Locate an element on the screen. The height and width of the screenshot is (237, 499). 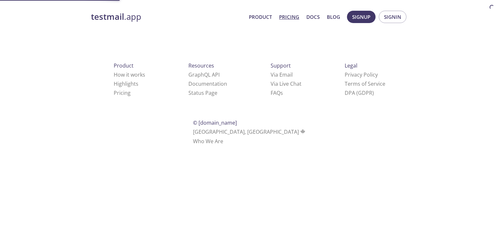
a: GraphQL API is located at coordinates (204, 75).